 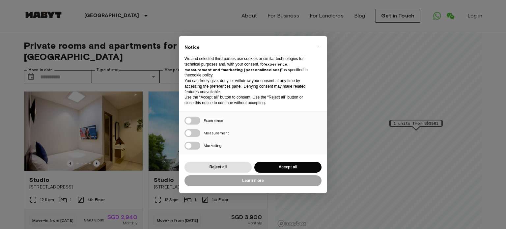 I want to click on button: Close this notice, so click(x=318, y=47).